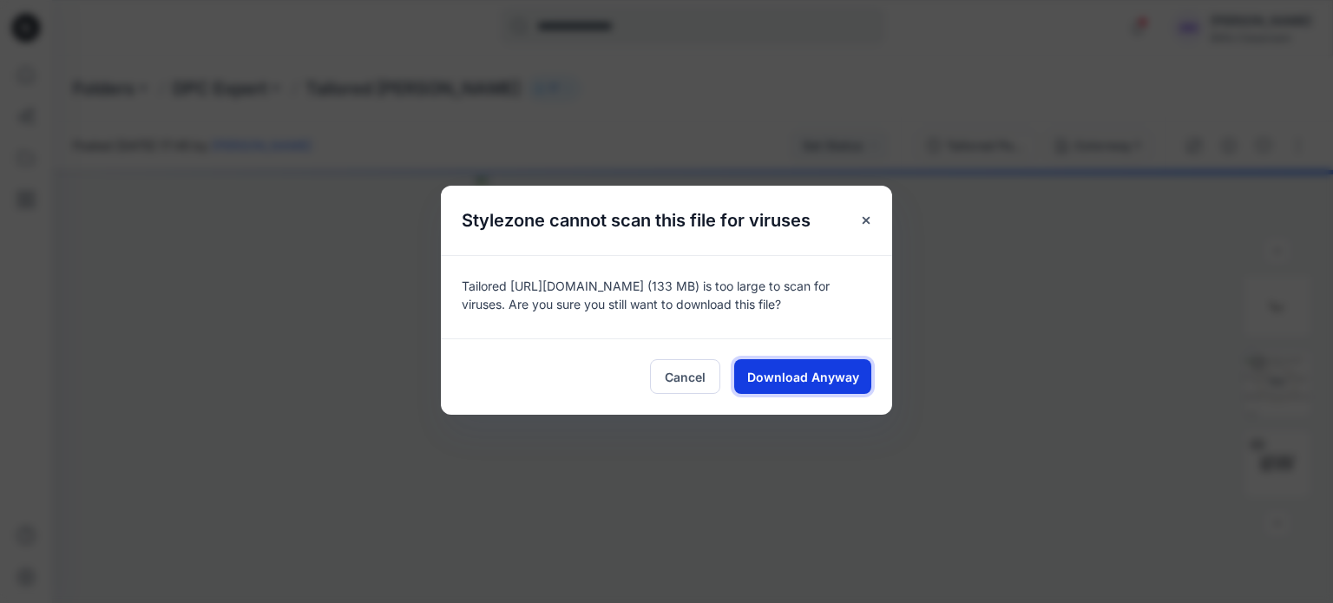  What do you see at coordinates (866, 220) in the screenshot?
I see `button: Close` at bounding box center [866, 220].